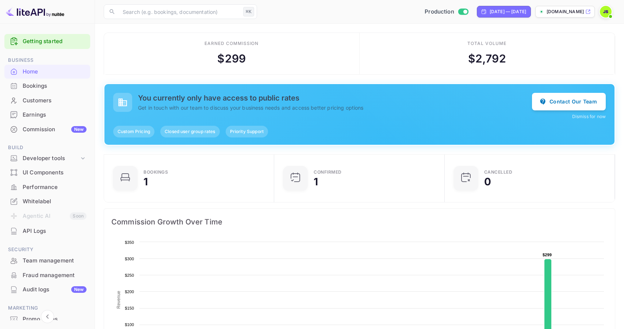  I want to click on button: Dismiss for now, so click(589, 117).